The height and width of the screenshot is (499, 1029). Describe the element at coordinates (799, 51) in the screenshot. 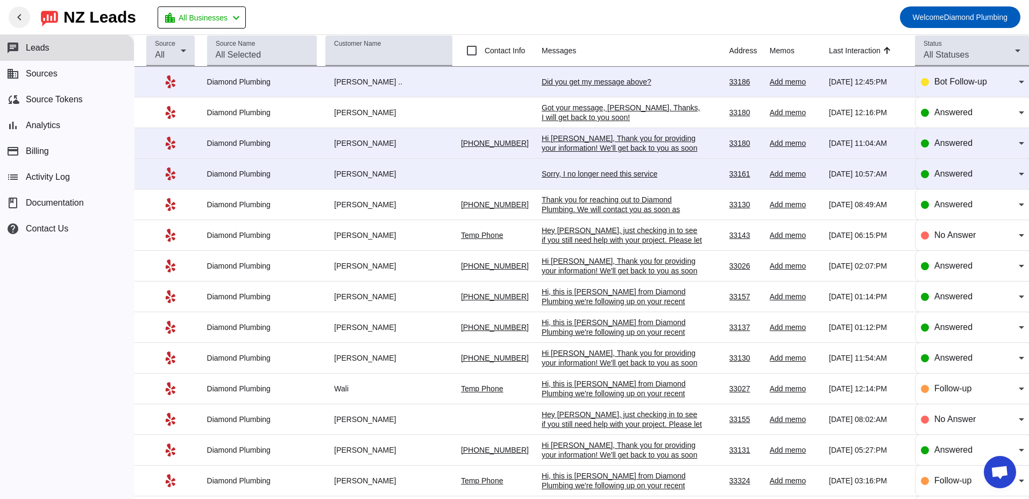

I see `th: Memos` at that location.